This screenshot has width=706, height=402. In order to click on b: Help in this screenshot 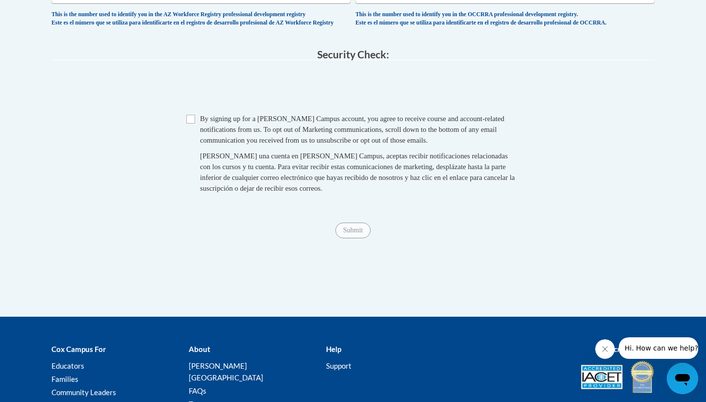, I will do `click(333, 349)`.